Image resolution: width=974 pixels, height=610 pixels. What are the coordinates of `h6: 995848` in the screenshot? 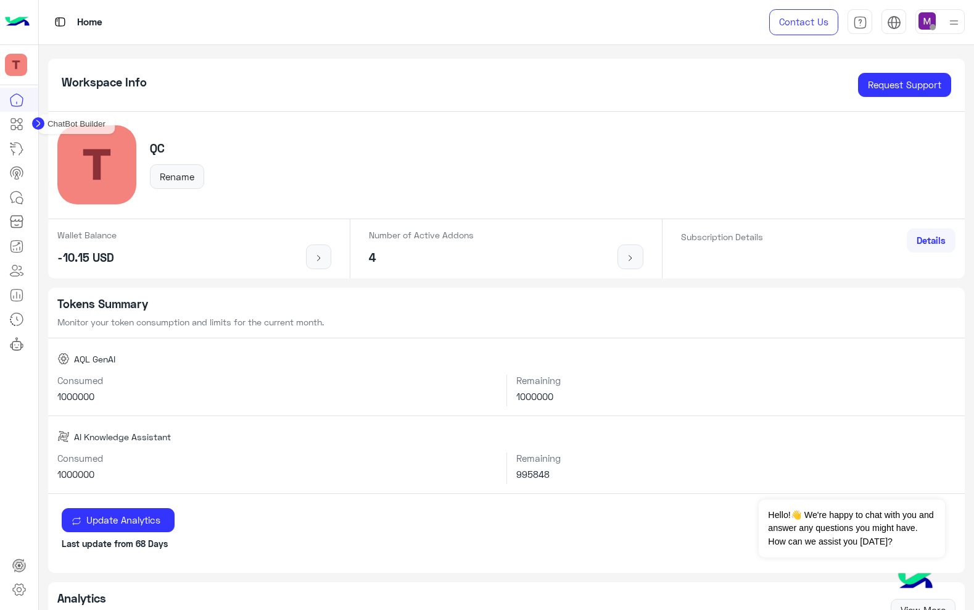 It's located at (736, 474).